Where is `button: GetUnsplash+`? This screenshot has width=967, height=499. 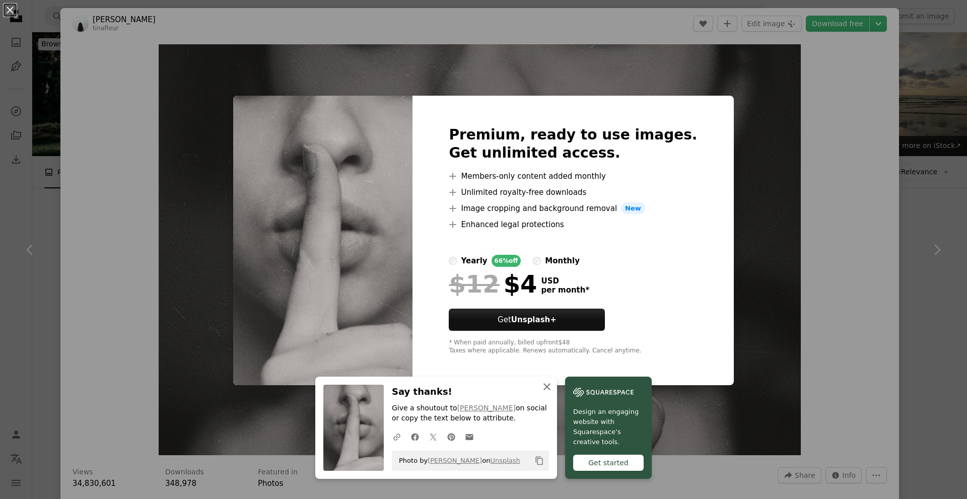 button: GetUnsplash+ is located at coordinates (527, 320).